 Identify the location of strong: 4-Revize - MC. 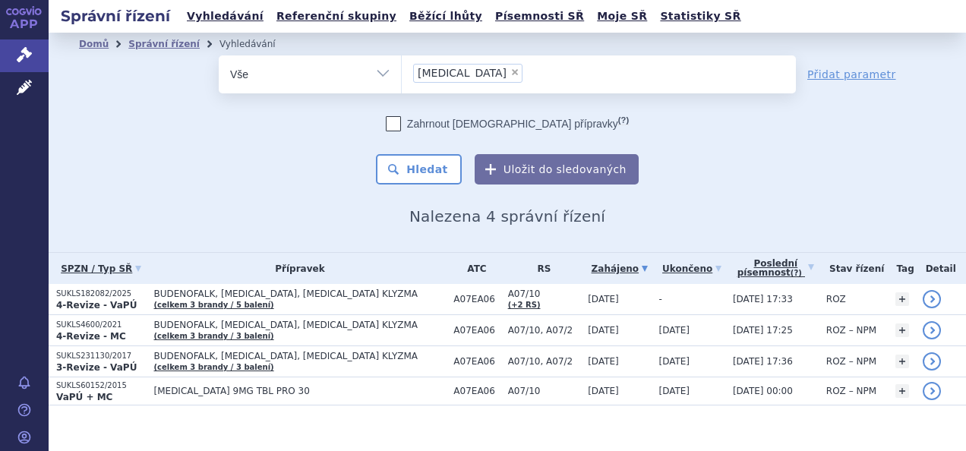
(91, 337).